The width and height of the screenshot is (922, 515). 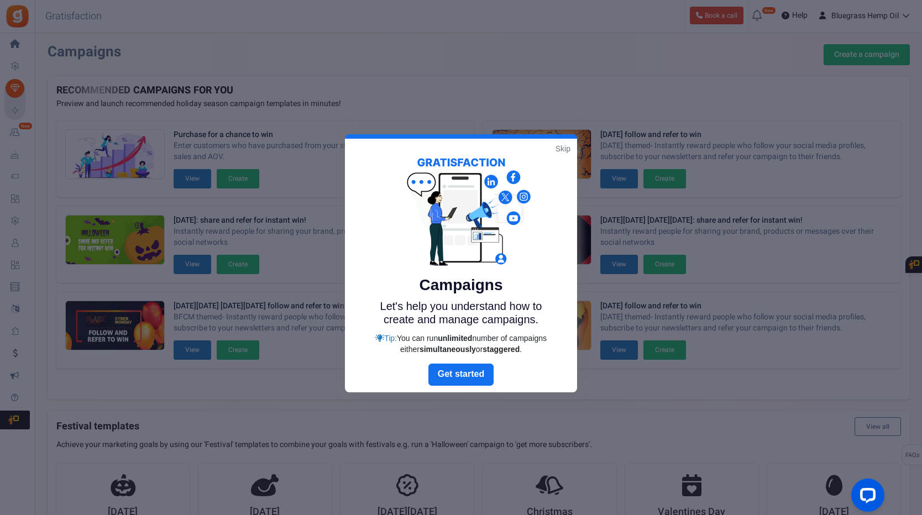 What do you see at coordinates (461, 285) in the screenshot?
I see `h5: Campaigns` at bounding box center [461, 285].